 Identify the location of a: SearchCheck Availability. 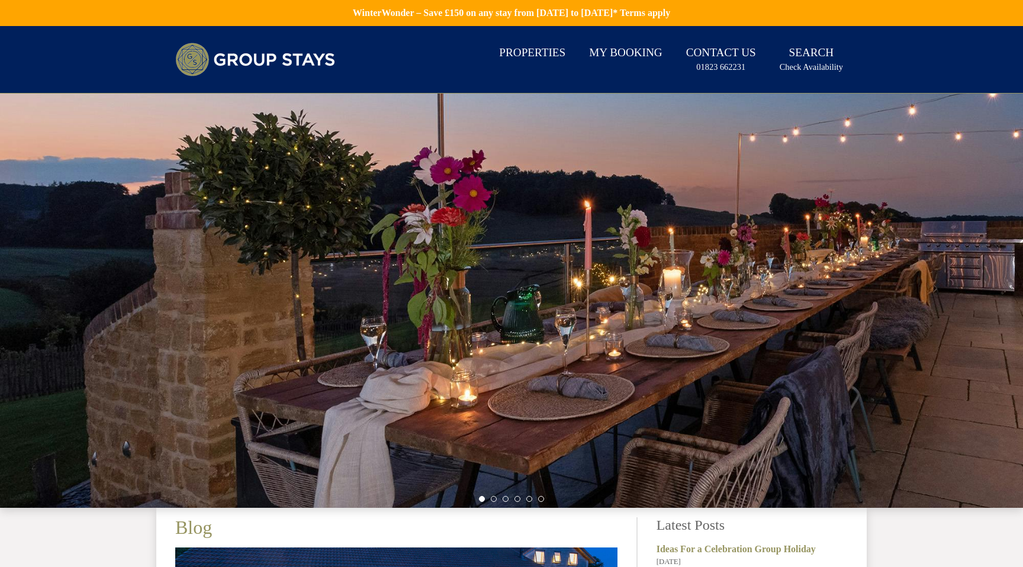
(811, 59).